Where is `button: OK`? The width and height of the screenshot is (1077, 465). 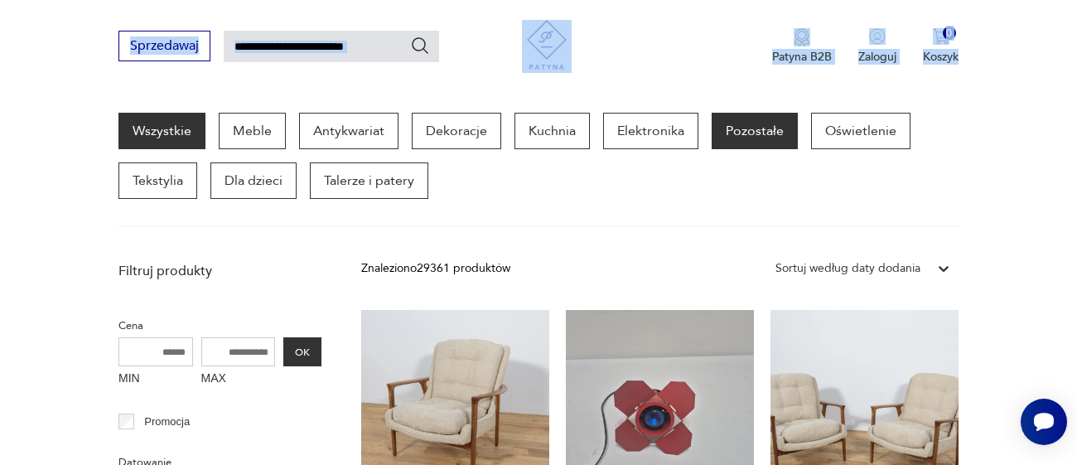 button: OK is located at coordinates (302, 351).